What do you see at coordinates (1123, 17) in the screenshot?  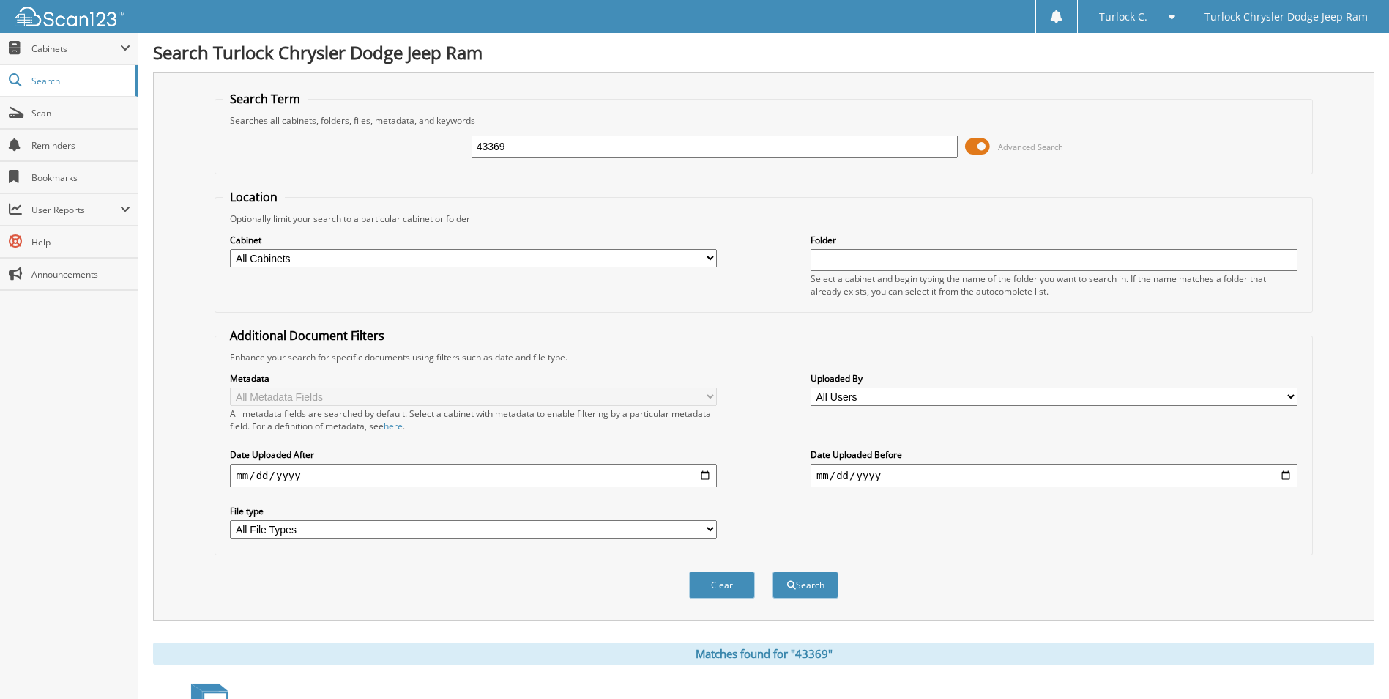 I see `span: Turlock C.` at bounding box center [1123, 17].